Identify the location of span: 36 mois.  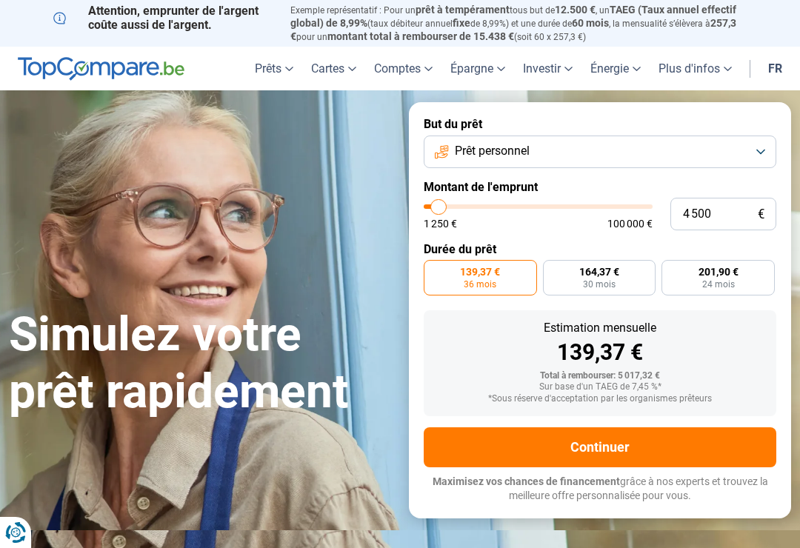
(480, 285).